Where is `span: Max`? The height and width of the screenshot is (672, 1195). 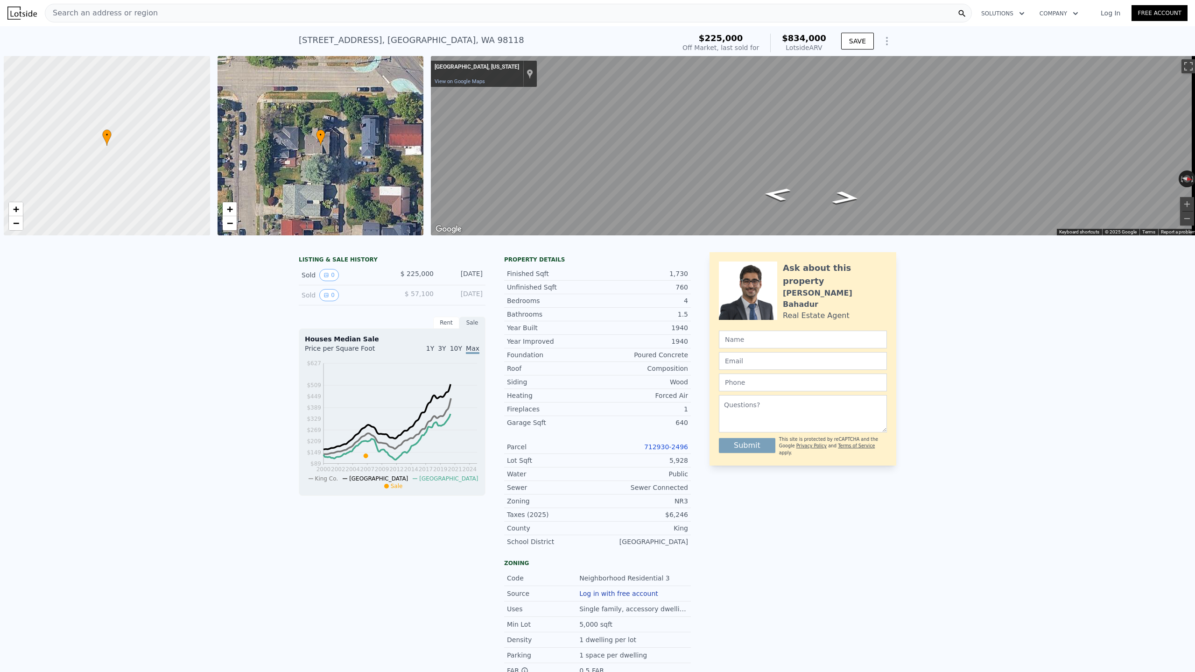 span: Max is located at coordinates (473, 349).